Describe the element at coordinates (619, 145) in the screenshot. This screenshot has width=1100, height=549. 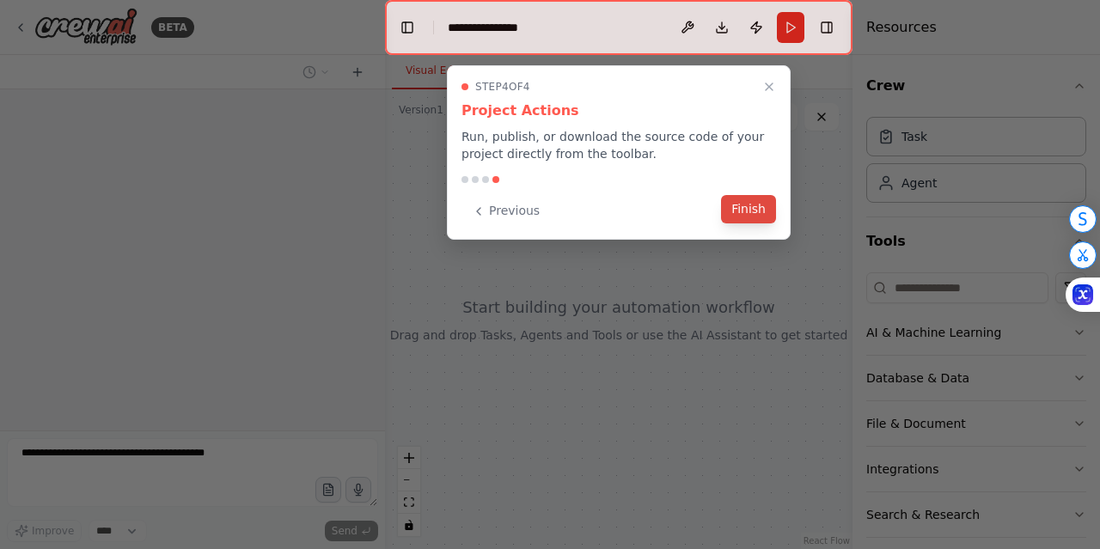
I see `p: Run, publish, or download the source code of your project directly from the toolbar.` at that location.